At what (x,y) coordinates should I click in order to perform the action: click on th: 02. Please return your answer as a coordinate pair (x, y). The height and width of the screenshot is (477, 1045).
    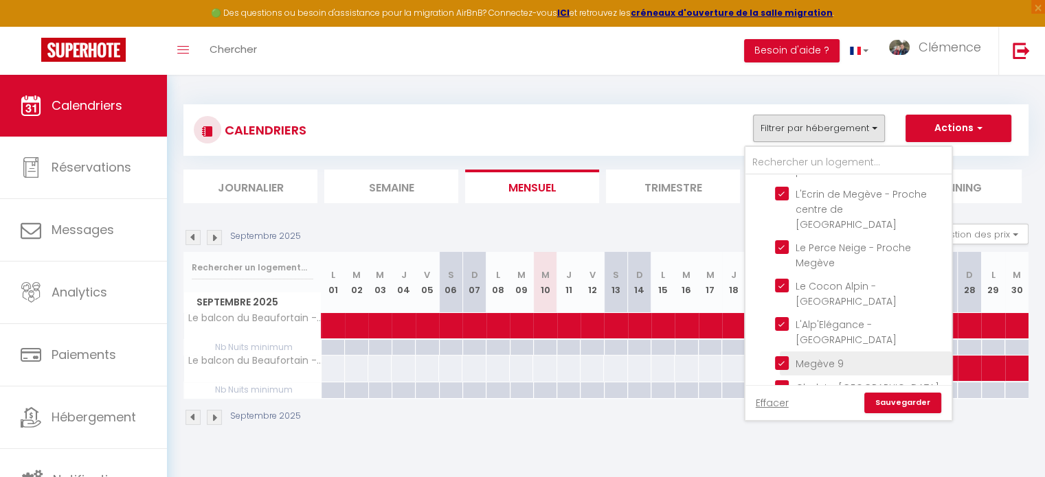
    Looking at the image, I should click on (357, 282).